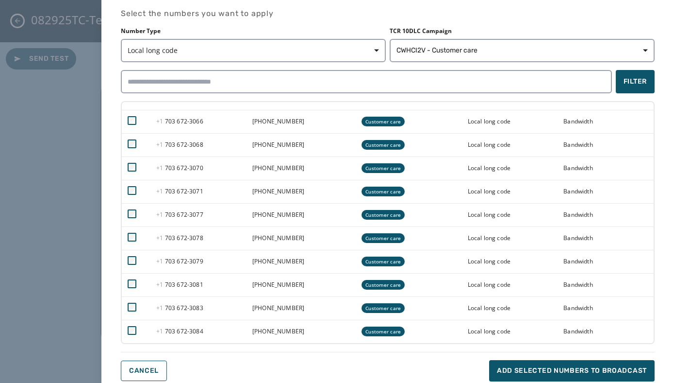 The image size is (674, 383). Describe the element at coordinates (144, 370) in the screenshot. I see `span: Cancel` at that location.